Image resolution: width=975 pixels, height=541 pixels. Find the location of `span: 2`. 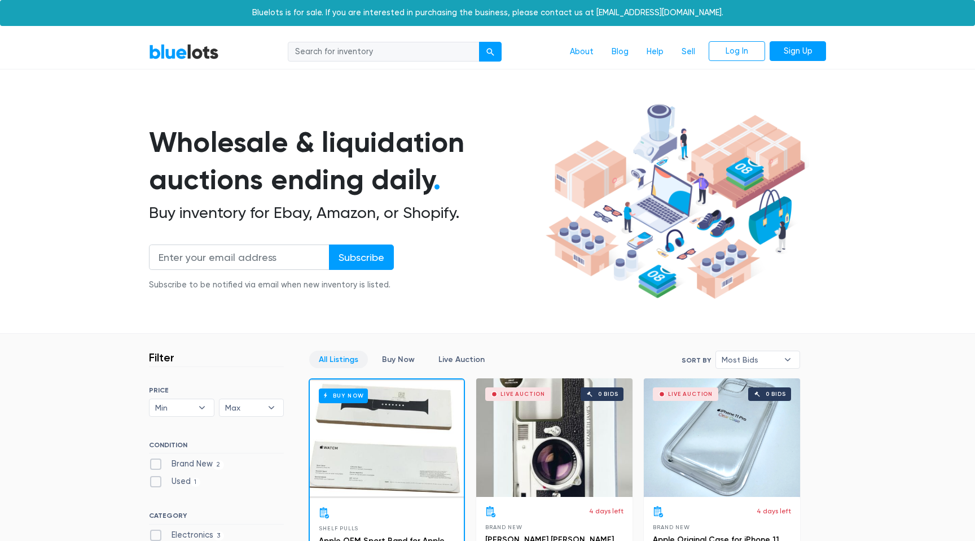

span: 2 is located at coordinates (218, 465).